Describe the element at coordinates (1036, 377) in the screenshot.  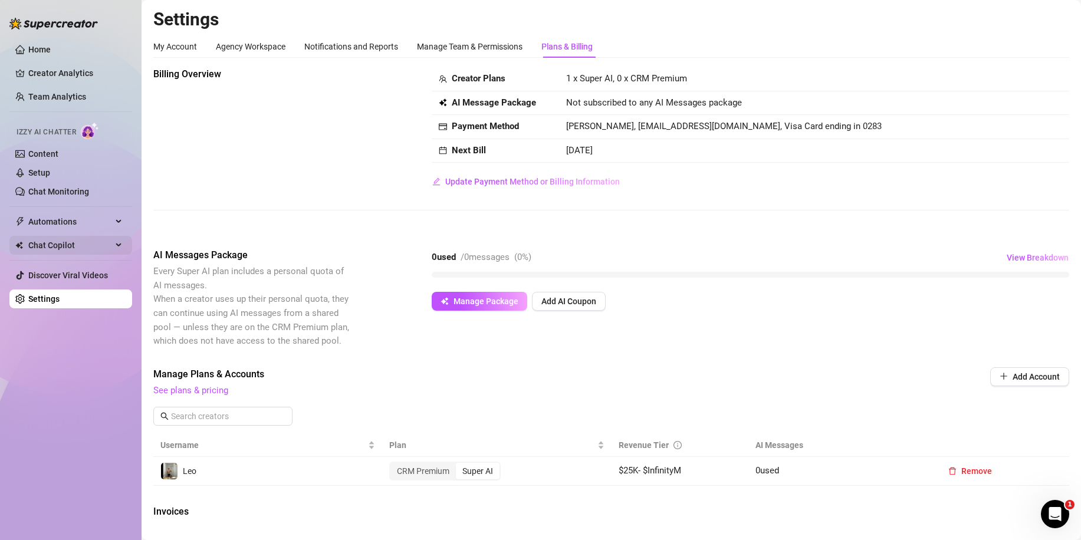
I see `span: Add Account` at that location.